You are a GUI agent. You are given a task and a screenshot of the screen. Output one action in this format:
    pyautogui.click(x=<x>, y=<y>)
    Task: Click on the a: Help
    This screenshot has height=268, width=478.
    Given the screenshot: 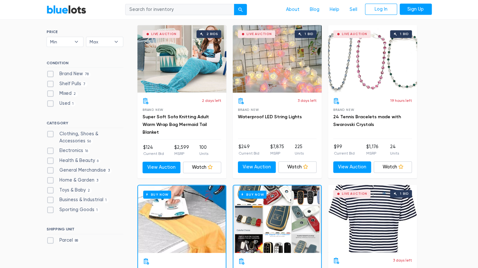 What is the action you would take?
    pyautogui.click(x=334, y=10)
    